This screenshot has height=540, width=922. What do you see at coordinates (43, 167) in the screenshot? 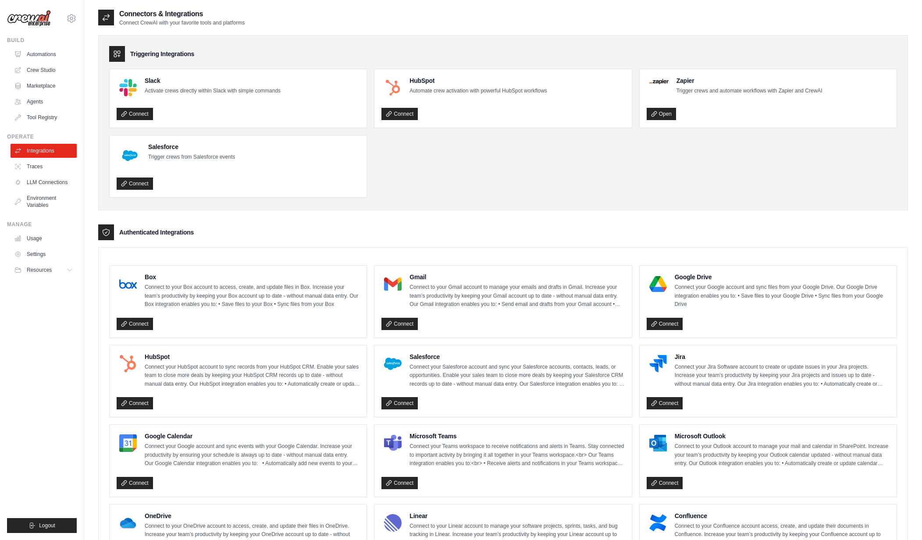
I see `a: Traces` at bounding box center [43, 167].